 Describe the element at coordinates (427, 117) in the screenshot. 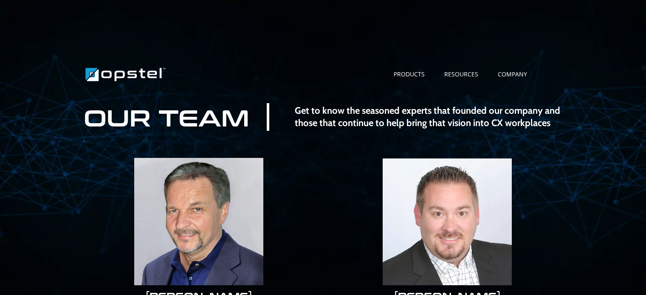

I see `strong: Get to know the seasoned experts that founded our company and those that continue to help bring t...` at that location.